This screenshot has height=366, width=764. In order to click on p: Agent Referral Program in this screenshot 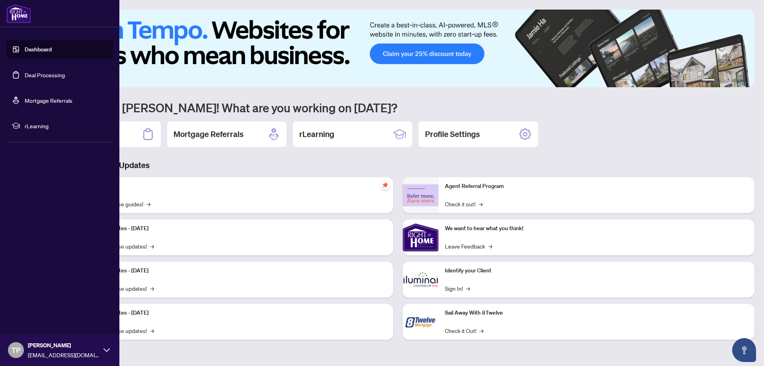, I will do `click(597, 186)`.